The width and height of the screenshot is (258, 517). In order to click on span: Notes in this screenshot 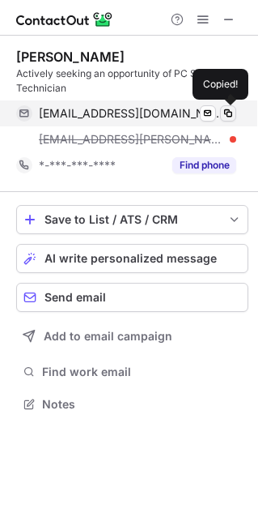, I will do `click(142, 404)`.